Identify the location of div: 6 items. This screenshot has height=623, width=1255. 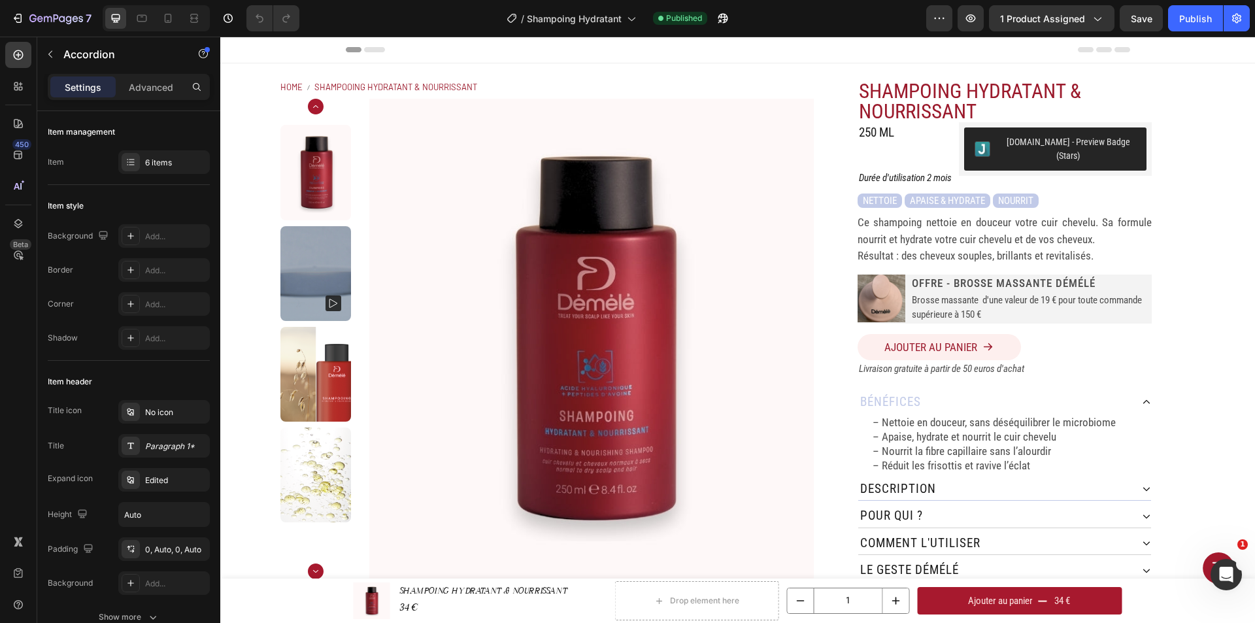
(176, 163).